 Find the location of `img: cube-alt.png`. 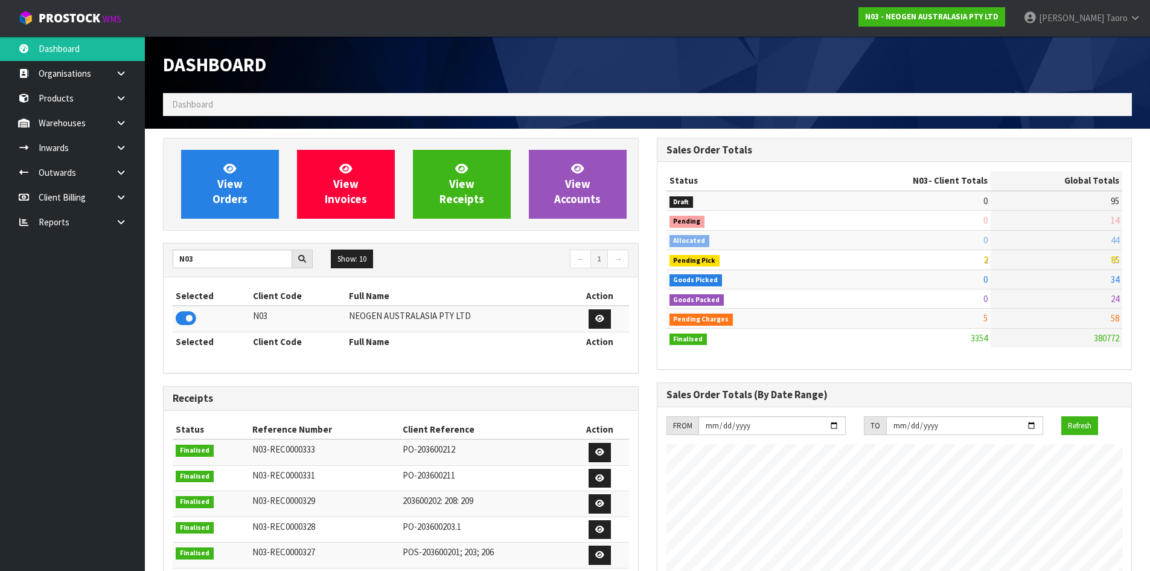

img: cube-alt.png is located at coordinates (25, 18).